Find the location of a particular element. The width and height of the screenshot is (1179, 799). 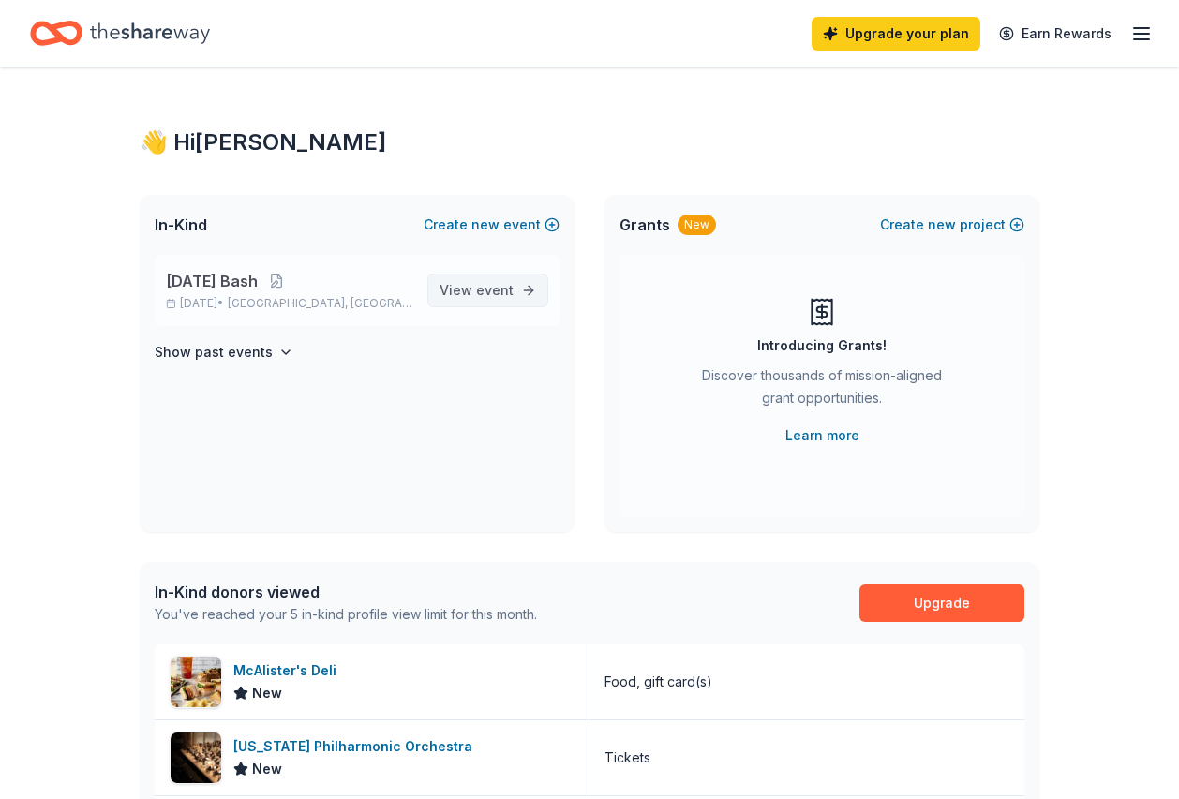

div: Tickets is located at coordinates (627, 758).